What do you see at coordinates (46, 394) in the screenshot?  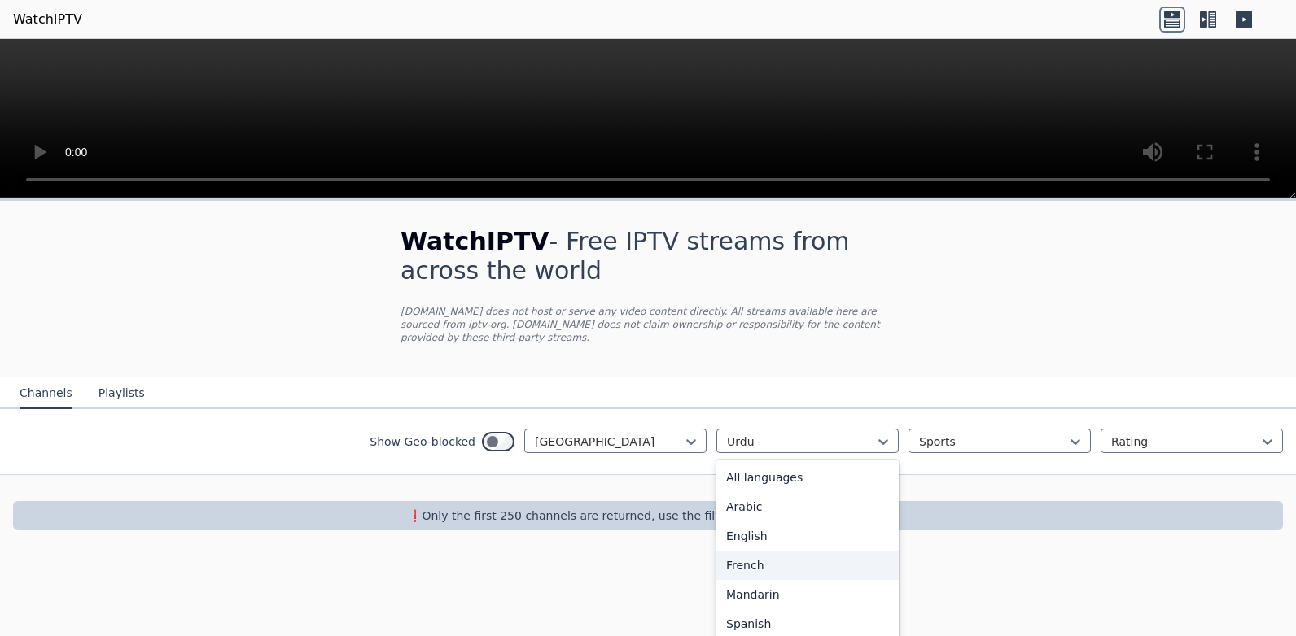 I see `button: Channels` at bounding box center [46, 394].